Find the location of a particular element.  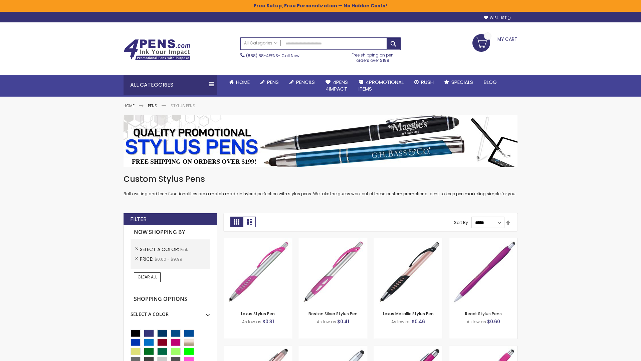

span: Select A Color is located at coordinates (160, 249).